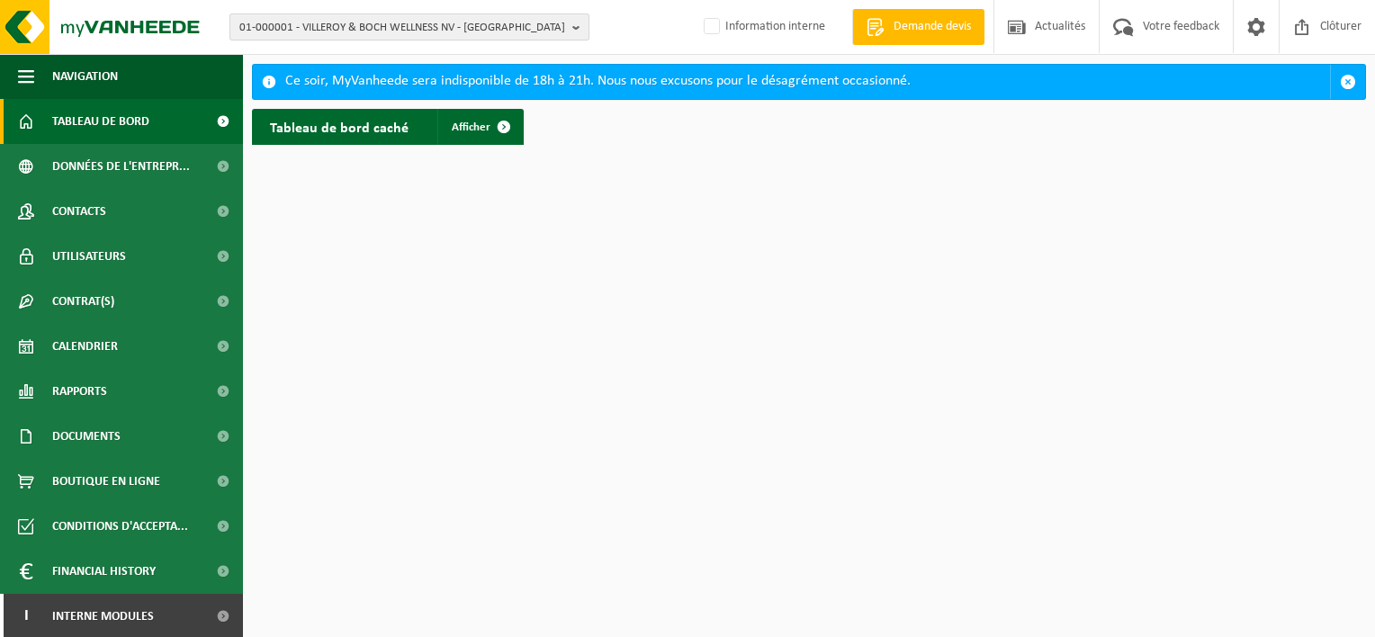 The image size is (1375, 637). I want to click on span: Utilisateurs, so click(89, 257).